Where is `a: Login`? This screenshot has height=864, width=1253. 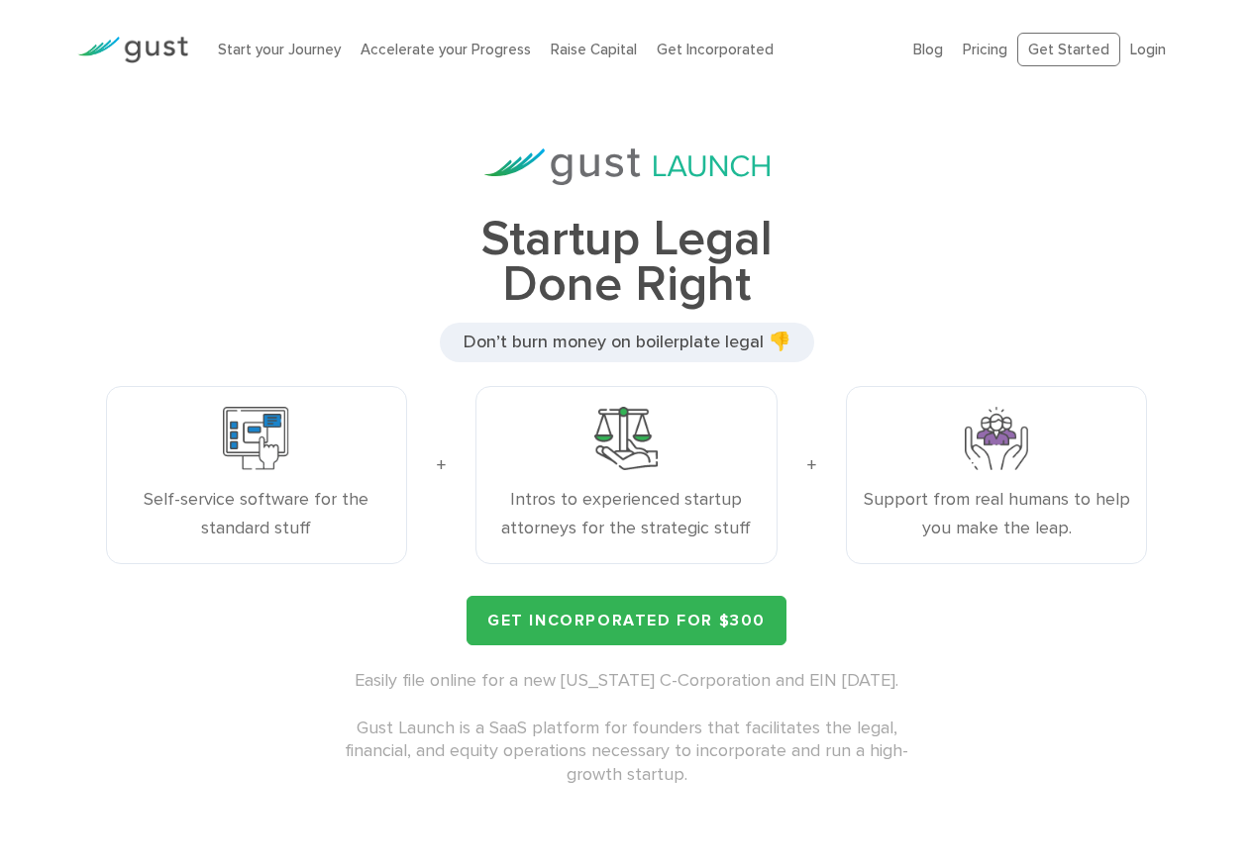 a: Login is located at coordinates (1148, 50).